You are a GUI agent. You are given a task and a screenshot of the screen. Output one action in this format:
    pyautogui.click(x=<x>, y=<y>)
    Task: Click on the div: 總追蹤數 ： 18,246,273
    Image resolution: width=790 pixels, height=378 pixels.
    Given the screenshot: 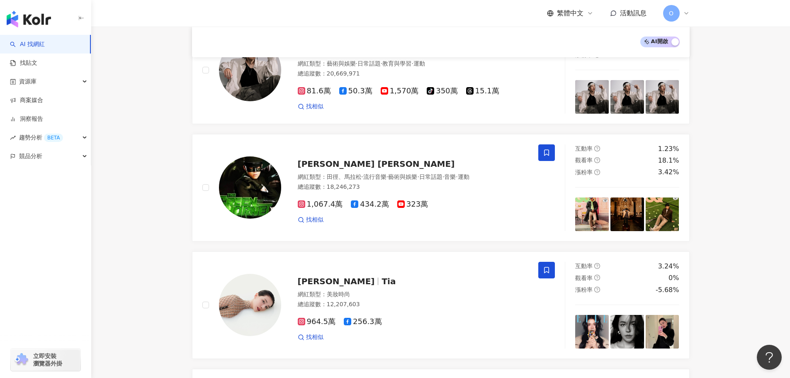 What is the action you would take?
    pyautogui.click(x=413, y=187)
    